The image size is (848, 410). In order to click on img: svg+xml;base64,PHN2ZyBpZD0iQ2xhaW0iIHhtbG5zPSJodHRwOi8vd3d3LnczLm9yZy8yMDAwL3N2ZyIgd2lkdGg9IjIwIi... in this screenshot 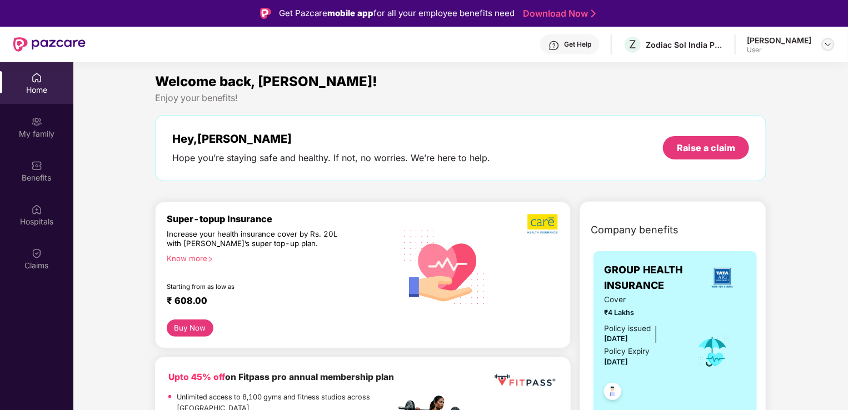, I will do `click(37, 253)`.